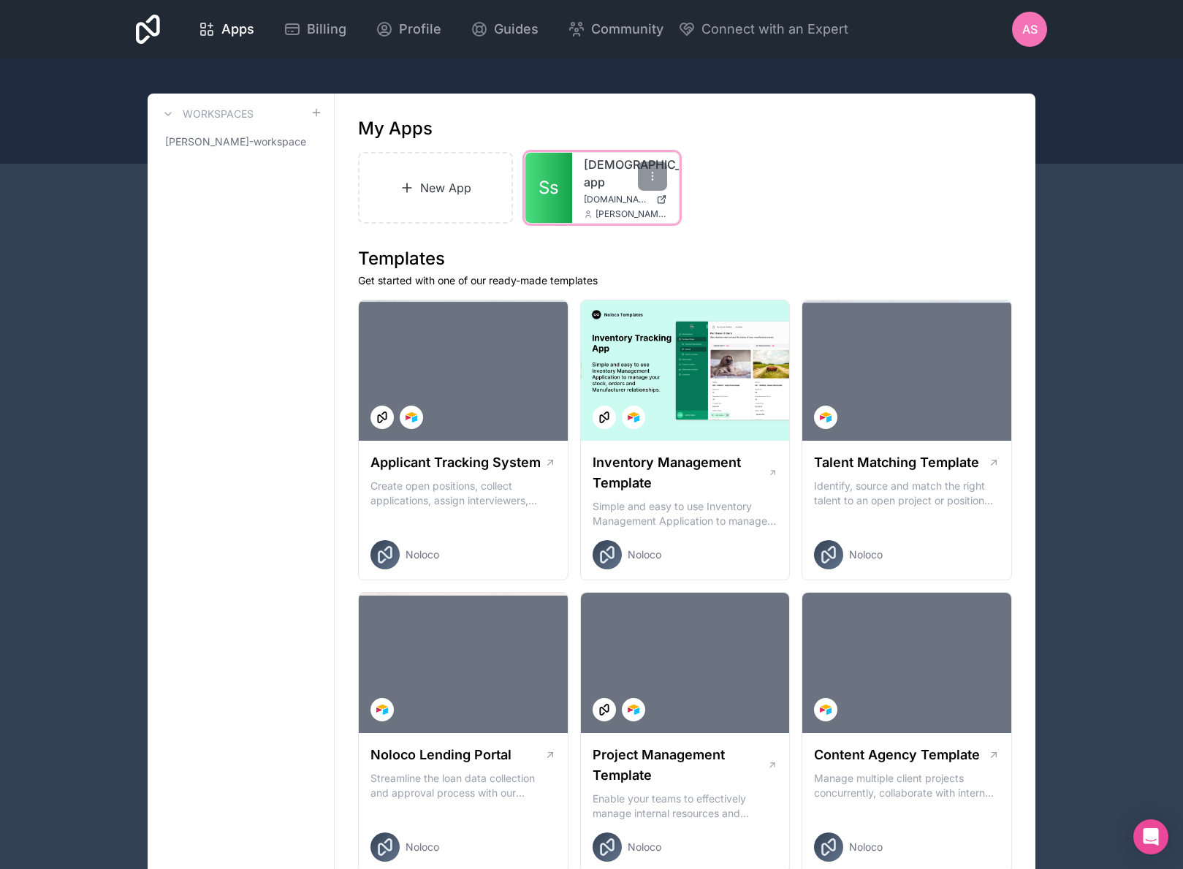 This screenshot has width=1183, height=869. I want to click on p: Get started with one of our ready-made templates, so click(685, 281).